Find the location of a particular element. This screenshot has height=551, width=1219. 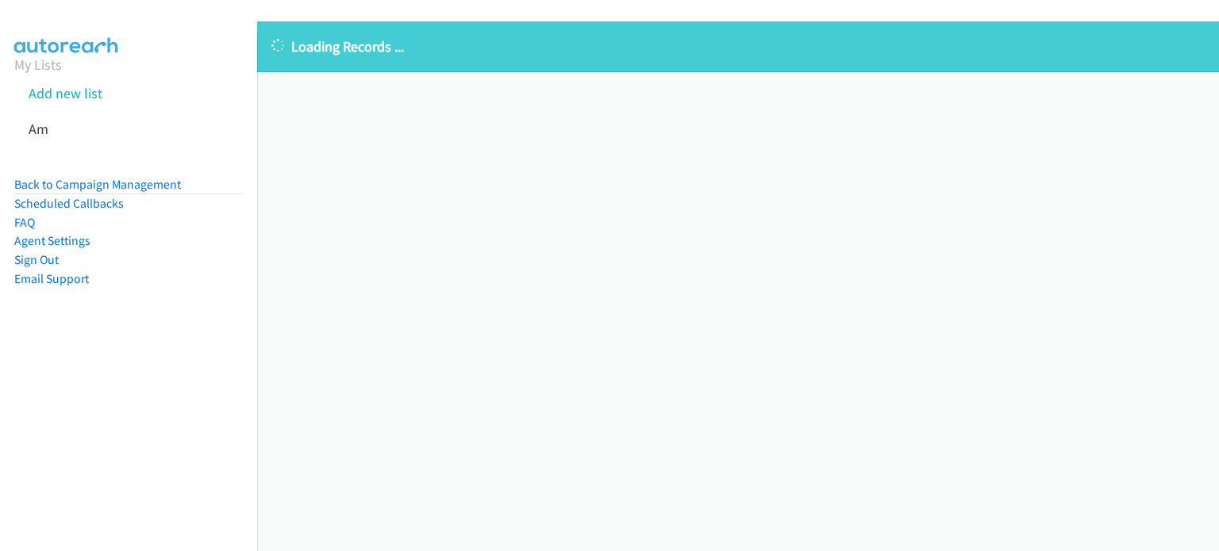

a: Am is located at coordinates (38, 129).